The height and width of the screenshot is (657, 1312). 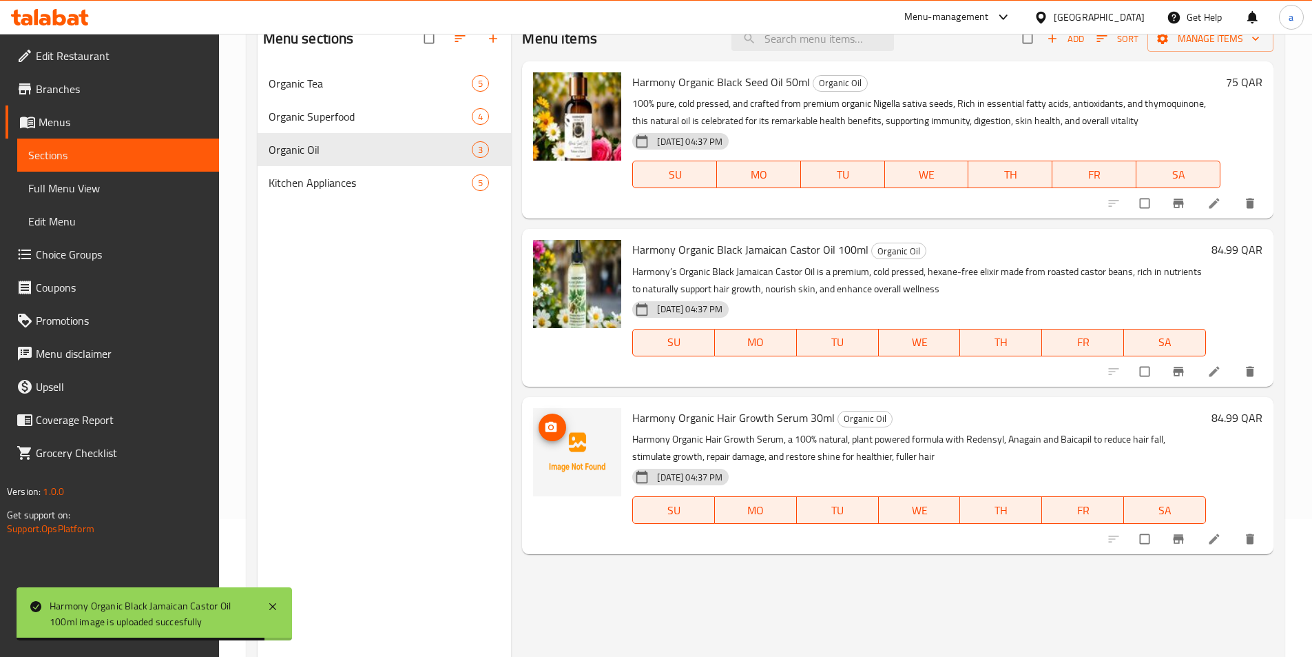 I want to click on h2: Menu sections, so click(x=309, y=39).